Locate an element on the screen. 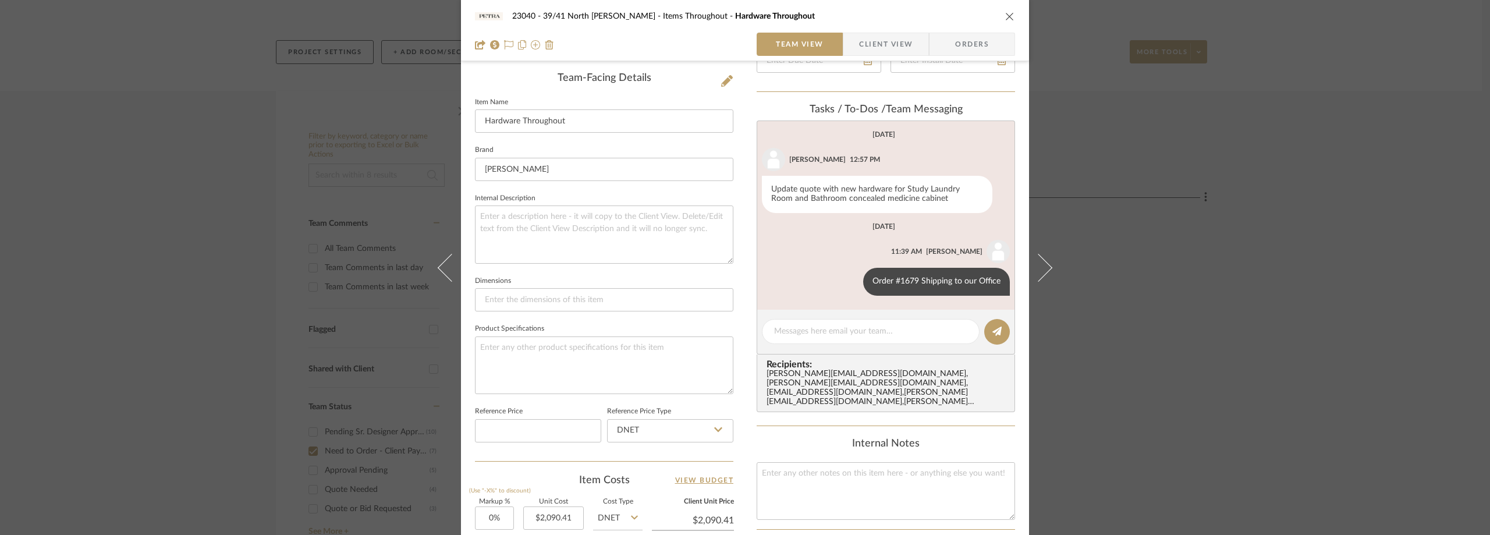 The width and height of the screenshot is (1490, 535). a: View Budget is located at coordinates (704, 480).